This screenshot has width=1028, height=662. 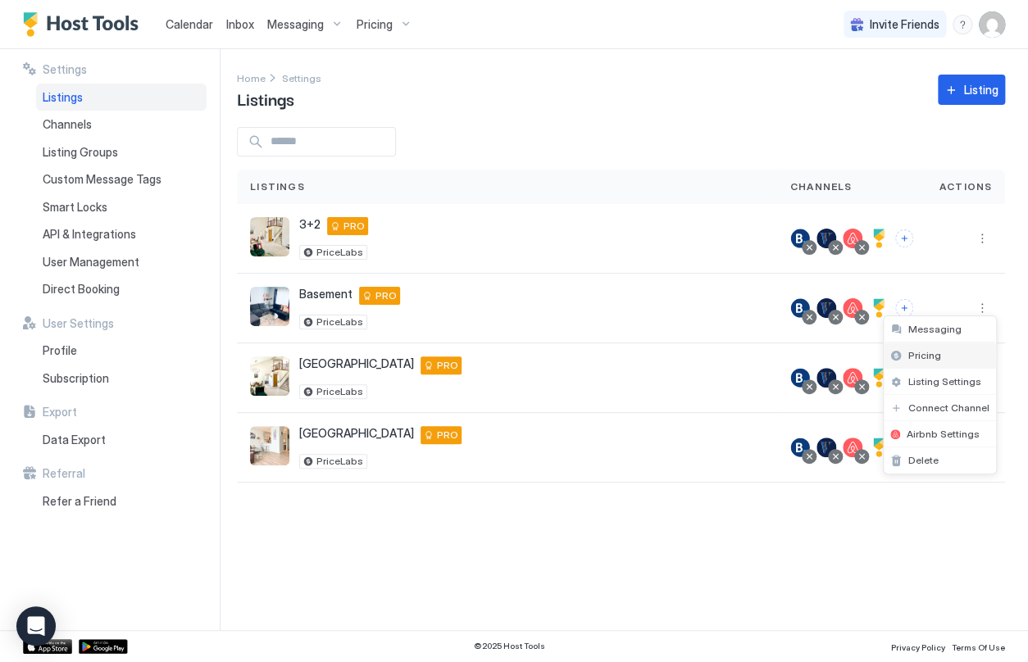 I want to click on span: Messaging, so click(x=934, y=329).